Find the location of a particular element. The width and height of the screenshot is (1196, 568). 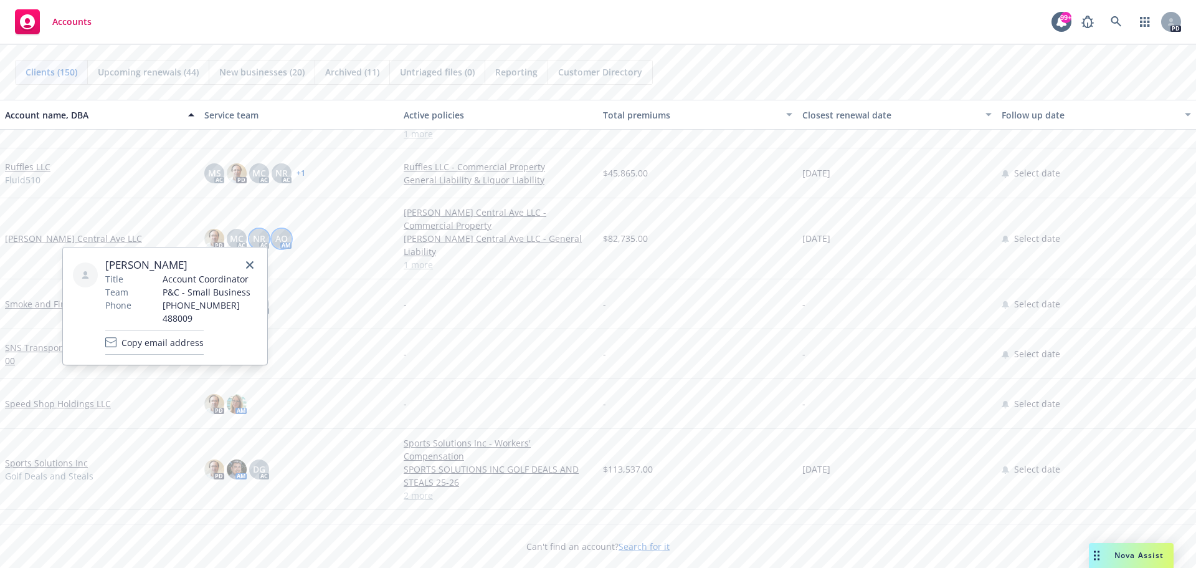

div: Closest renewal date is located at coordinates (891, 115).